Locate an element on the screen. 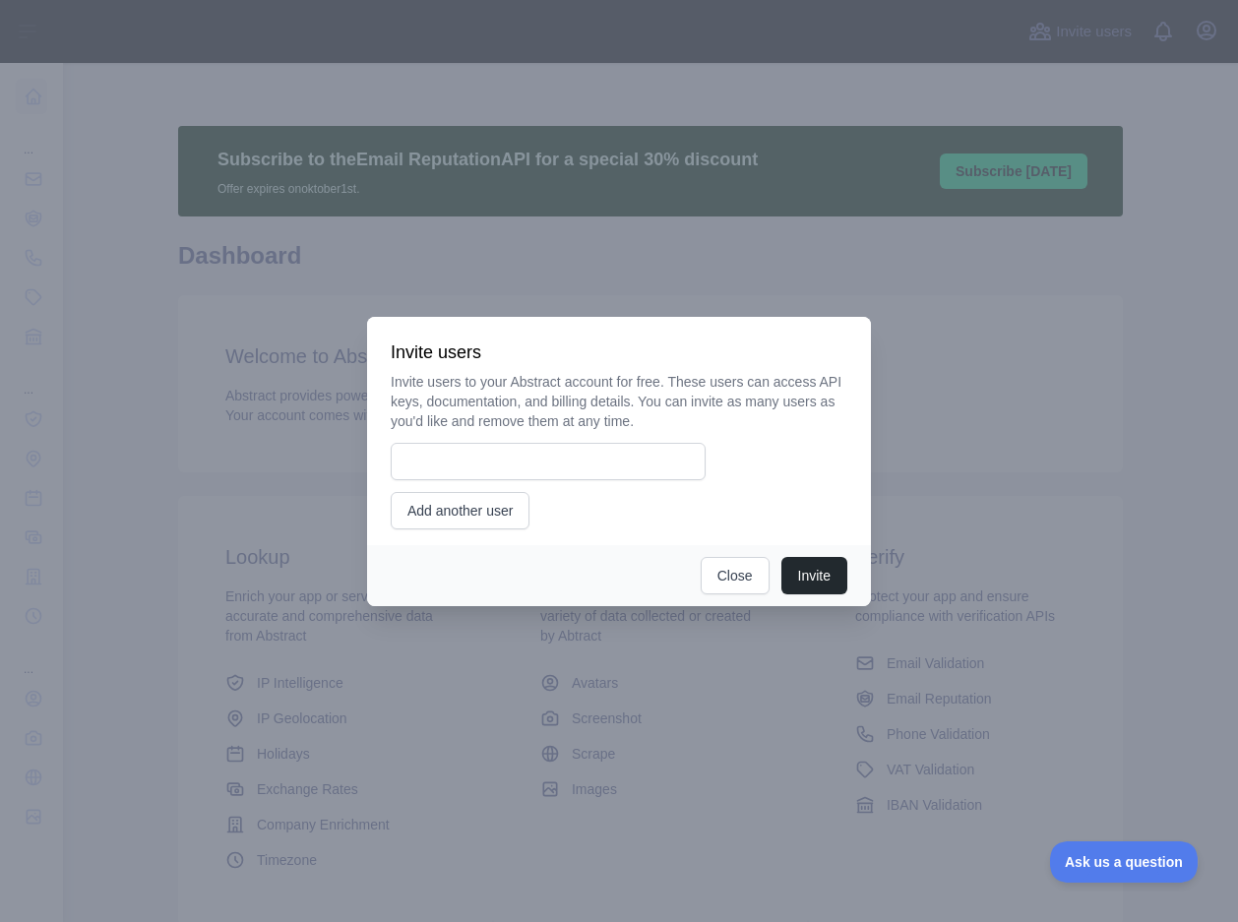 Image resolution: width=1238 pixels, height=922 pixels. p: Invite users to your Abstract account for free. These users can access API keys, documentation, a... is located at coordinates (619, 402).